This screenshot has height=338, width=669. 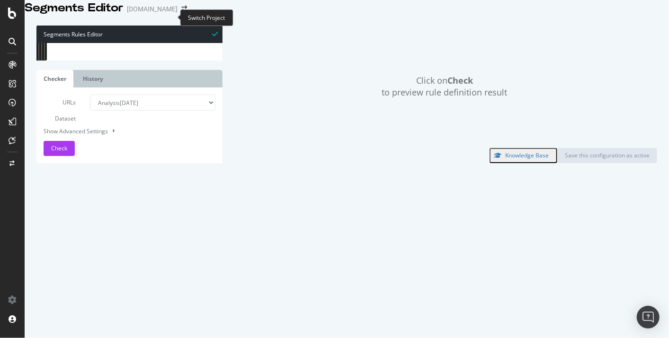 I want to click on div: Segments Rules Editor, so click(x=129, y=34).